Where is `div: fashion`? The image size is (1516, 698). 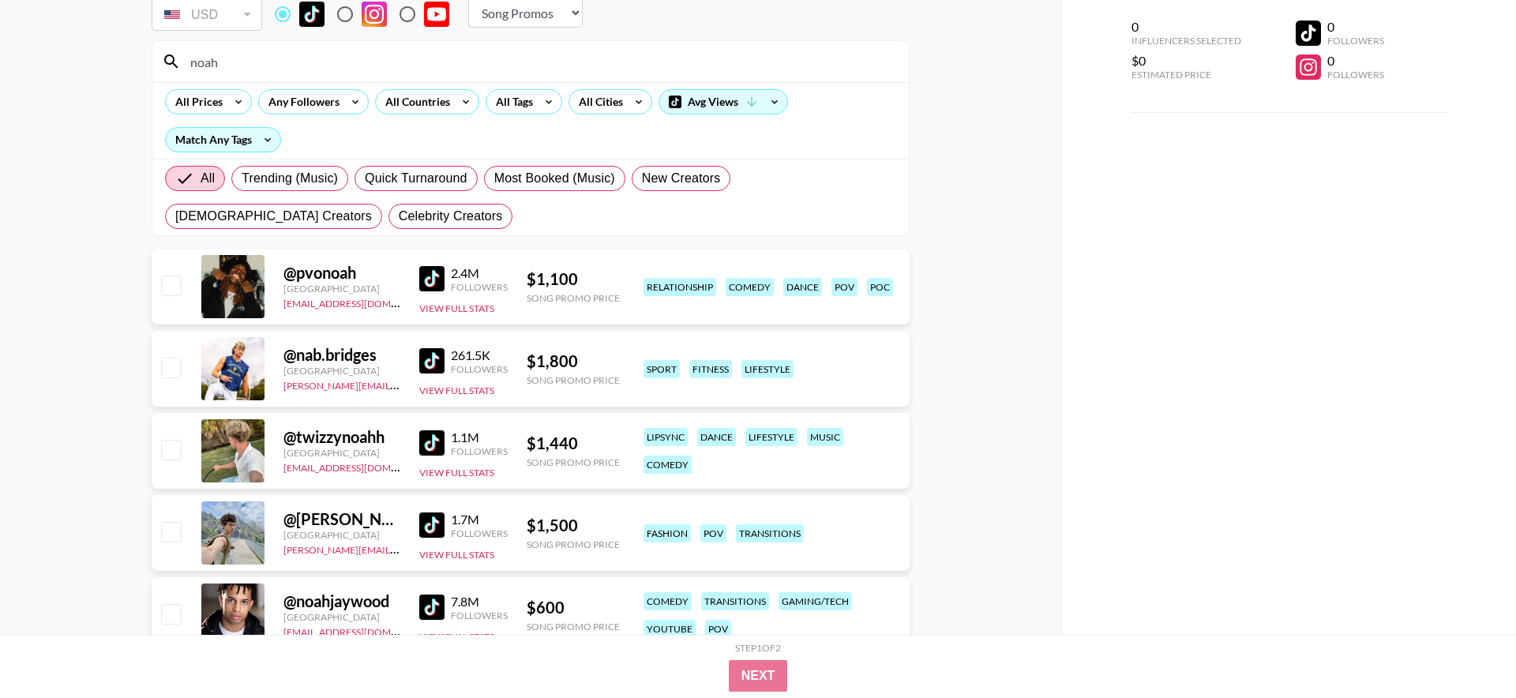 div: fashion is located at coordinates (667, 533).